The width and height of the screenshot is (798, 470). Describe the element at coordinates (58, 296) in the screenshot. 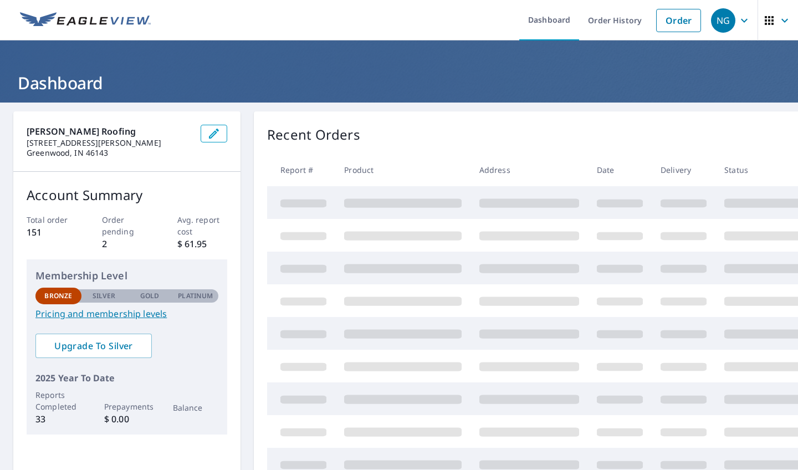

I see `p: Bronze` at that location.